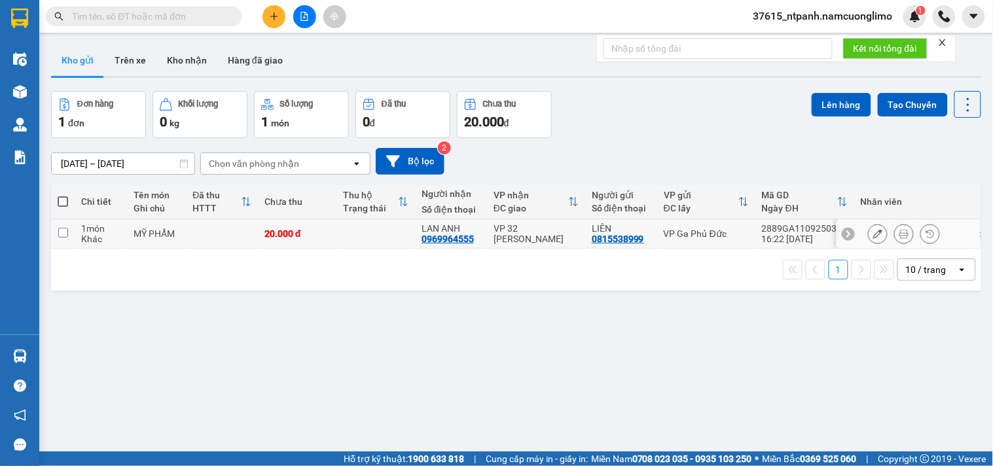 This screenshot has width=993, height=466. I want to click on div: Người nhận, so click(451, 194).